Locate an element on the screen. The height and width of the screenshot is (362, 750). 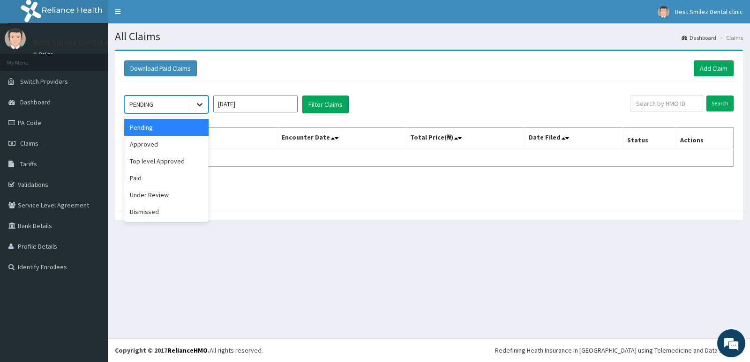
th: Total Price(₦) is located at coordinates (465, 139).